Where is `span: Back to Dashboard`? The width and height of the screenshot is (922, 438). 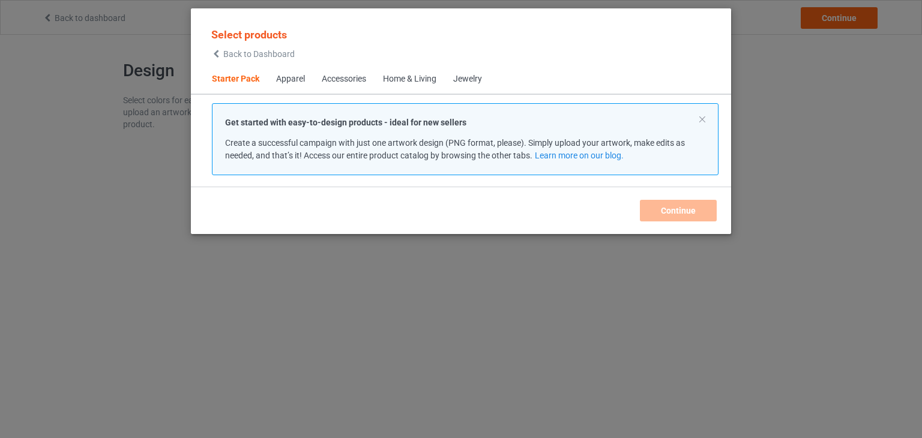
span: Back to Dashboard is located at coordinates (259, 54).